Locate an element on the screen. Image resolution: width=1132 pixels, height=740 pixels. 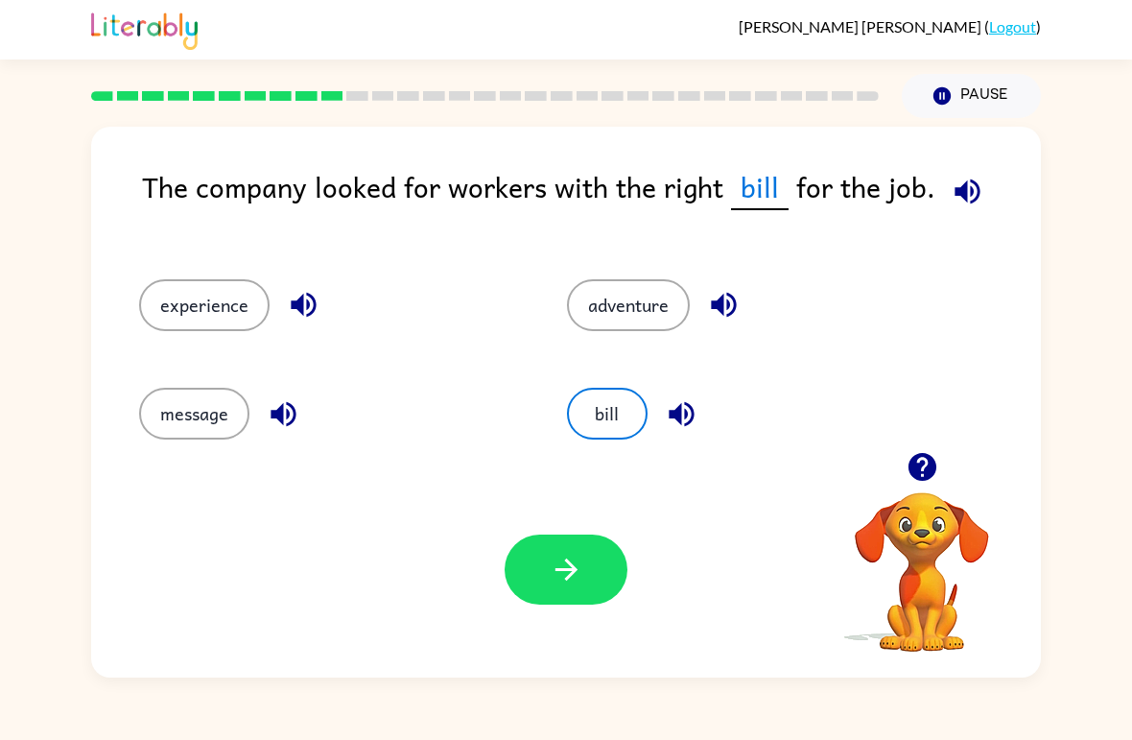
video: Your browser must support playing .mp4 files to use Literably. Please try using another browser. is located at coordinates (922, 558).